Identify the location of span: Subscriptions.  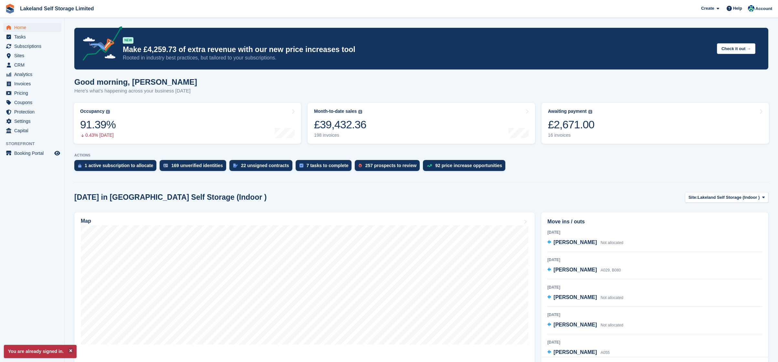
(34, 46).